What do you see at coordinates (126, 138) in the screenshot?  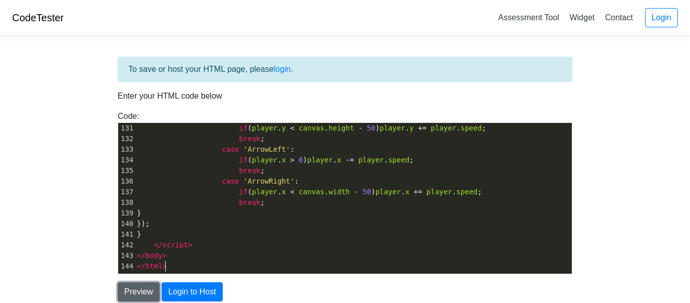 I see `div: 132` at bounding box center [126, 138].